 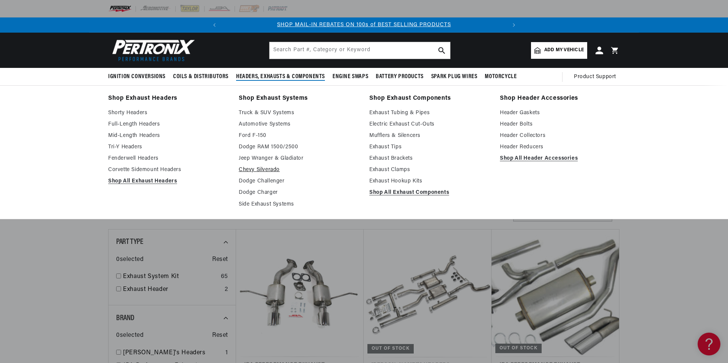 What do you see at coordinates (299, 113) in the screenshot?
I see `a: Truck & SUV Systems` at bounding box center [299, 113].